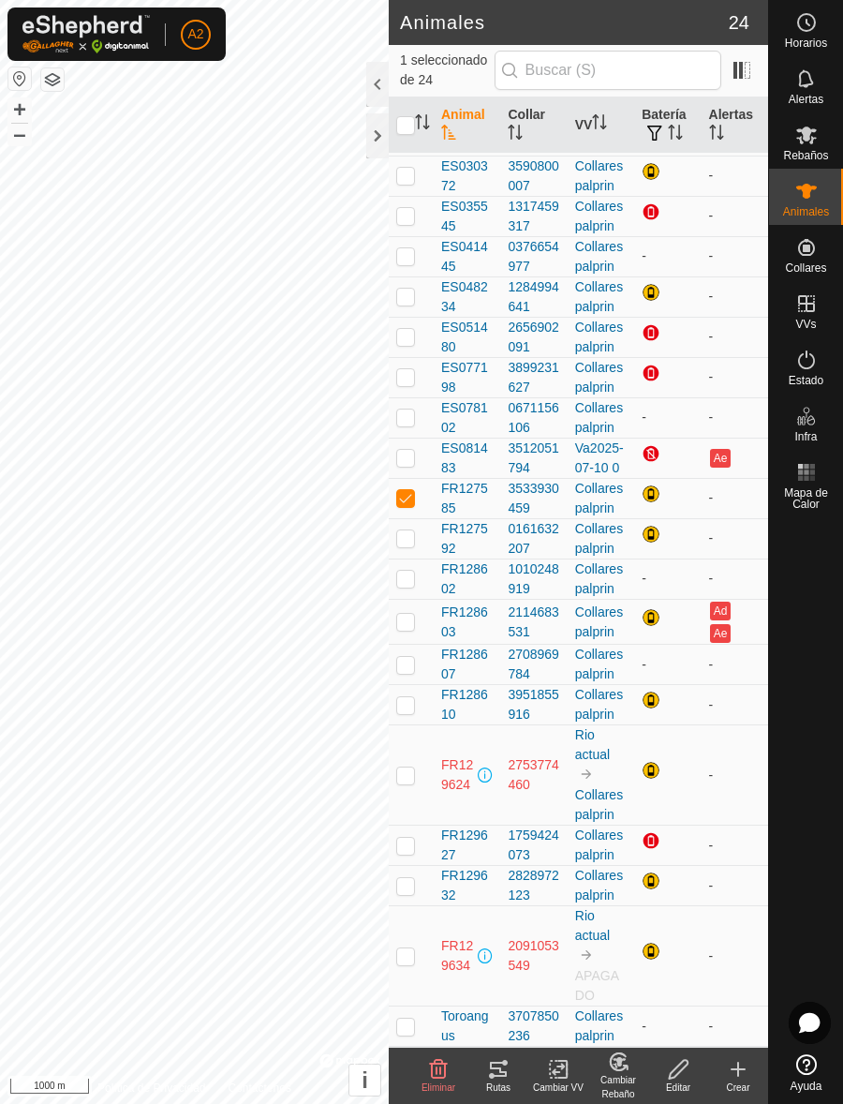 The width and height of the screenshot is (843, 1104). What do you see at coordinates (735, 126) in the screenshot?
I see `th: Alertas` at bounding box center [735, 126].